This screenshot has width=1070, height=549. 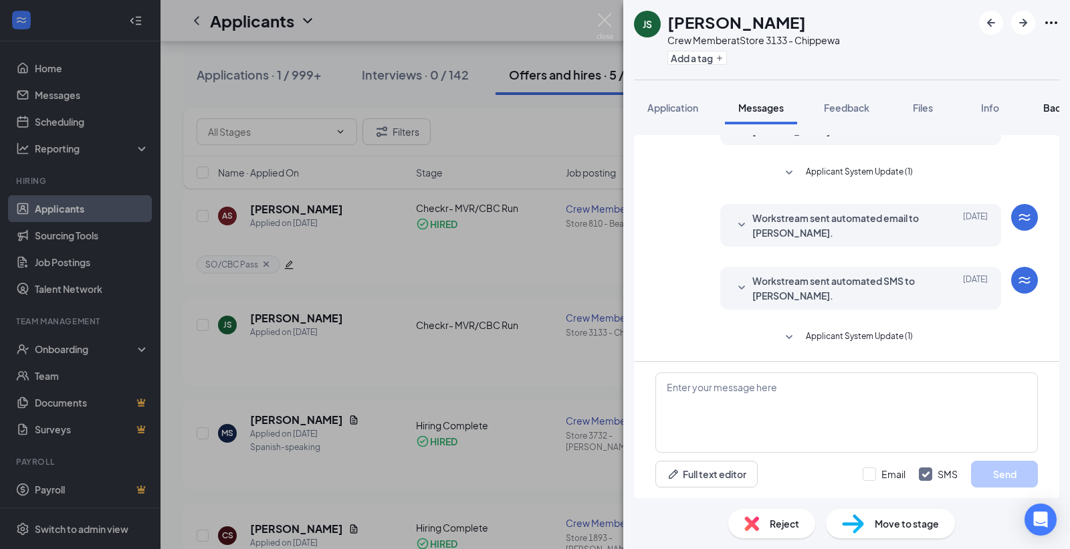 I want to click on svg: Pen, so click(x=673, y=474).